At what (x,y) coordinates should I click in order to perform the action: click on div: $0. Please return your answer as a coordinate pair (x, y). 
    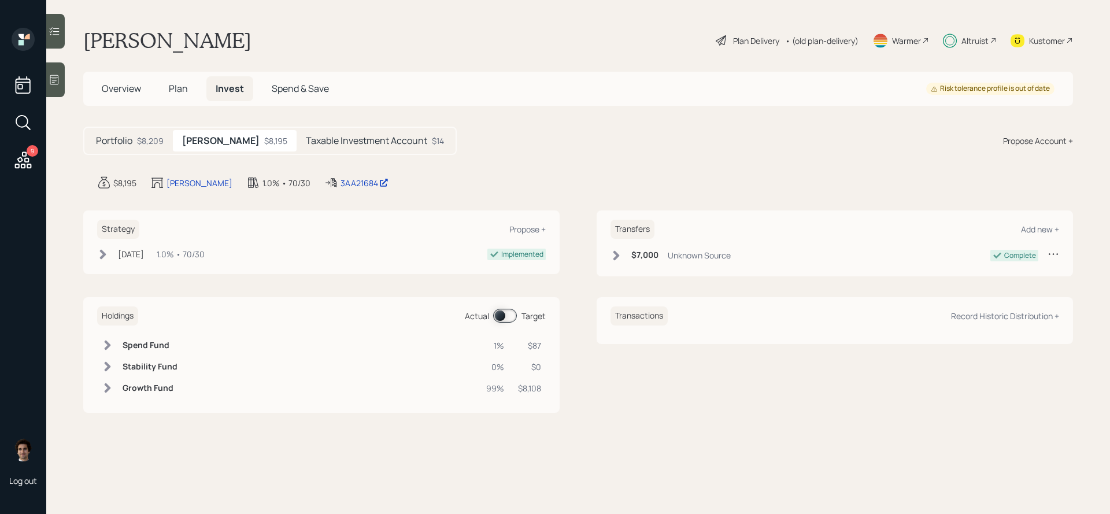
    Looking at the image, I should click on (530, 367).